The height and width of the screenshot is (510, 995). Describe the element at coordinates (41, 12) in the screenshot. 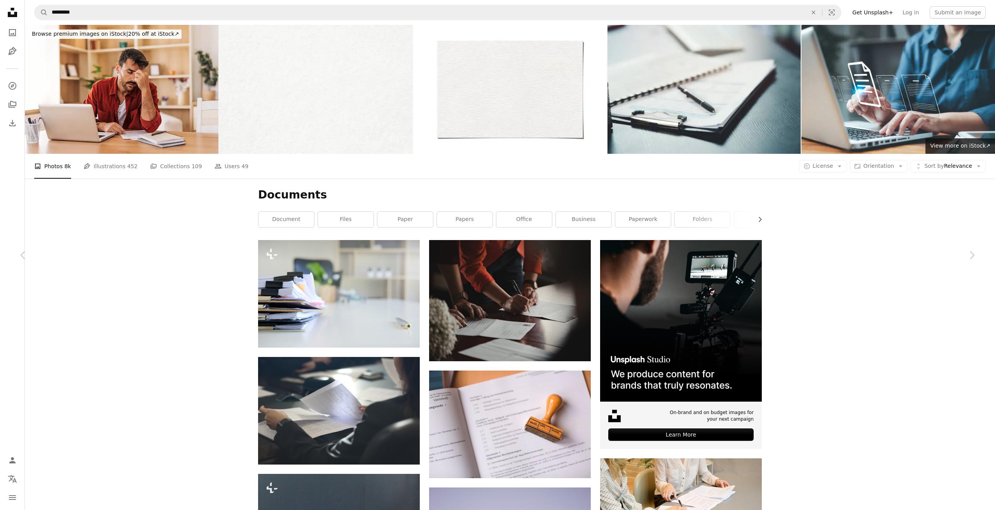

I see `button: Search Unsplash` at that location.